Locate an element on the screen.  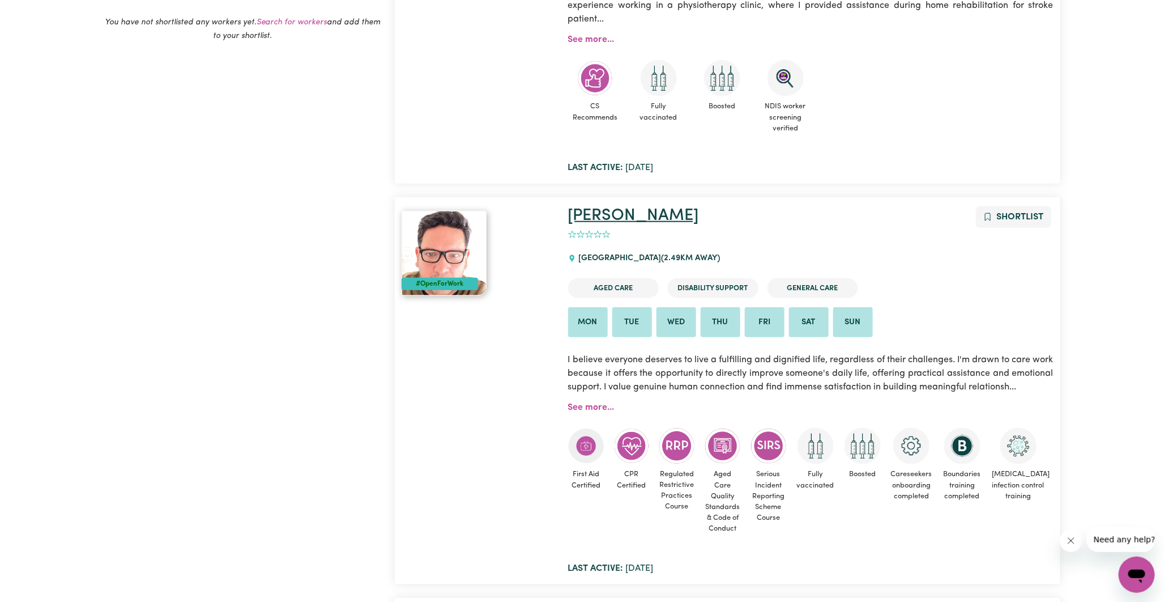
img: CS Academy: Serious Incident Reporting Scheme course completed is located at coordinates (769, 446).